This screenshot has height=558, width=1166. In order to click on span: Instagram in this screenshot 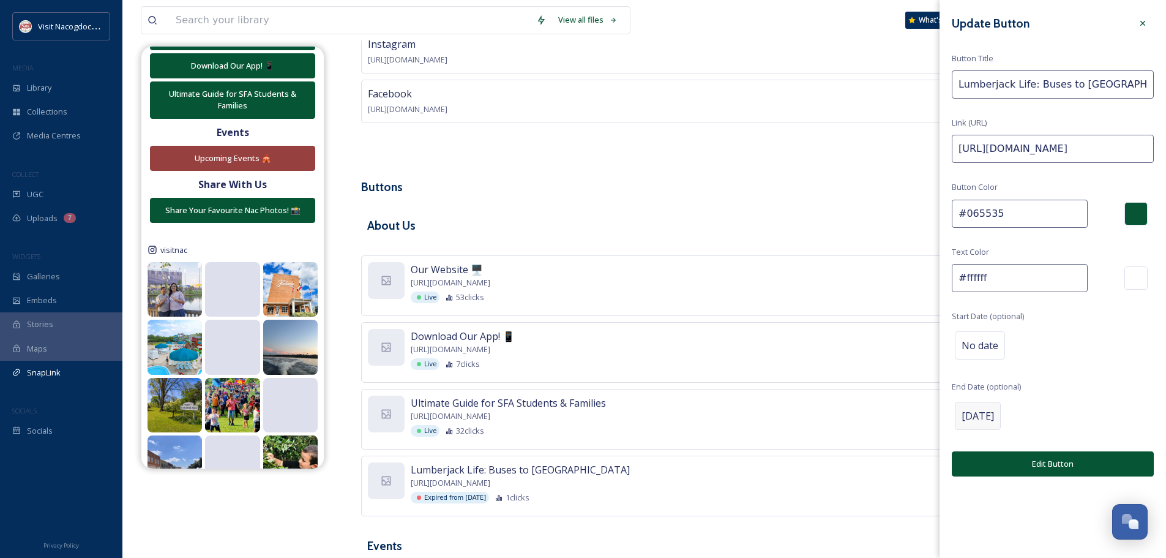, I will do `click(392, 44)`.